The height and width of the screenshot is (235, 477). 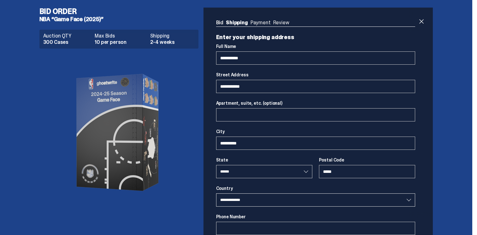 What do you see at coordinates (367, 160) in the screenshot?
I see `label: Postal Code` at bounding box center [367, 160].